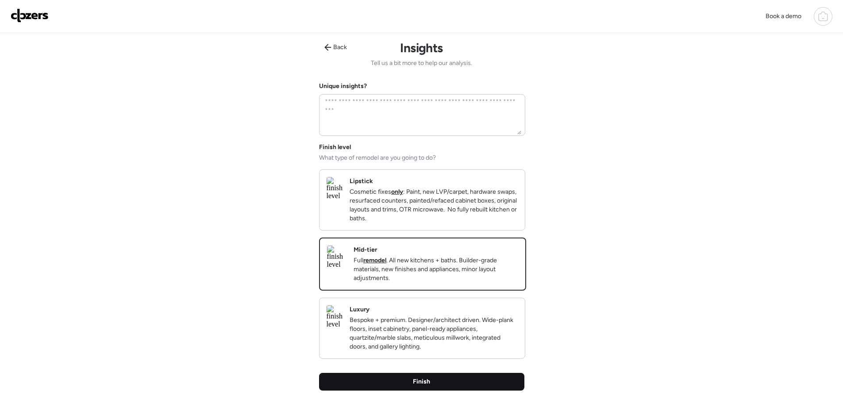 This screenshot has height=418, width=843. Describe the element at coordinates (365, 250) in the screenshot. I see `h2: Mid-tier` at that location.